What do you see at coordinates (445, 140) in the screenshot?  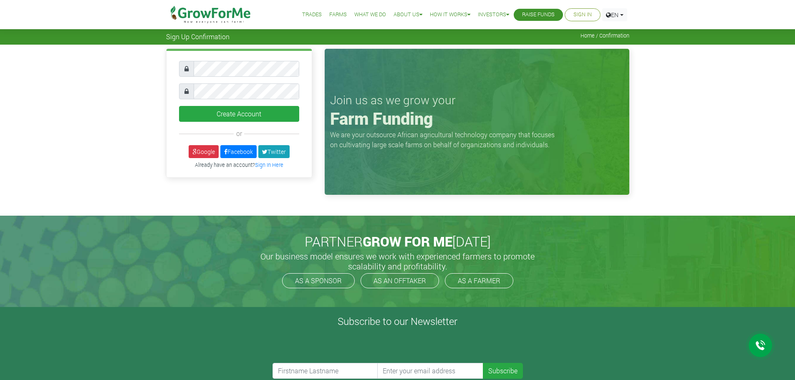 I see `p: We are your outsource African agricultural technology company that focuses on cultivating large s...` at bounding box center [445, 140].